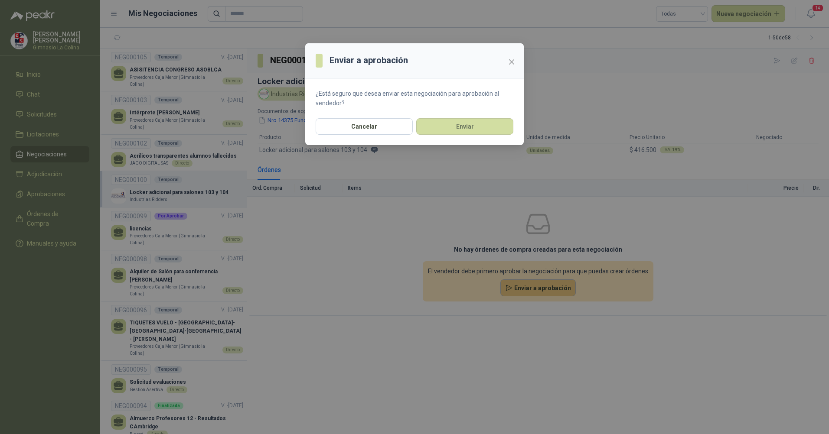 The height and width of the screenshot is (434, 829). What do you see at coordinates (512, 62) in the screenshot?
I see `button: Close` at bounding box center [512, 62].